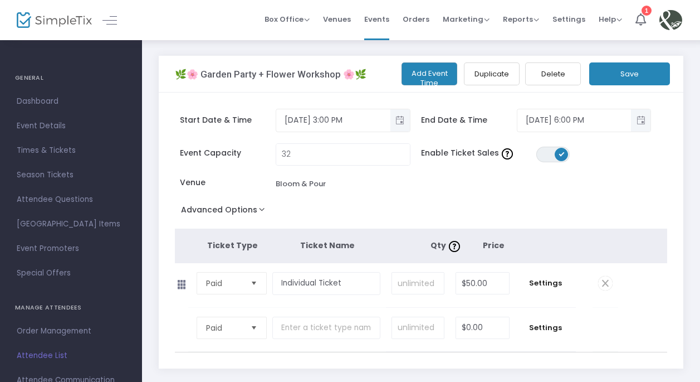 This screenshot has width=700, height=382. Describe the element at coordinates (328, 245) in the screenshot. I see `span: Ticket Name` at that location.